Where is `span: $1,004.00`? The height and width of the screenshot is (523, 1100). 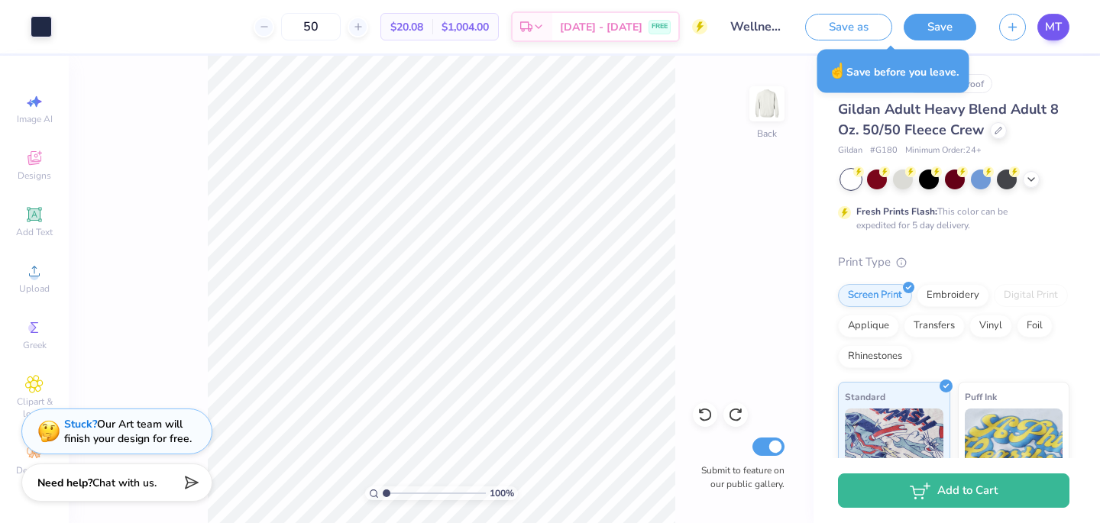
span: $1,004.00 is located at coordinates (465, 27).